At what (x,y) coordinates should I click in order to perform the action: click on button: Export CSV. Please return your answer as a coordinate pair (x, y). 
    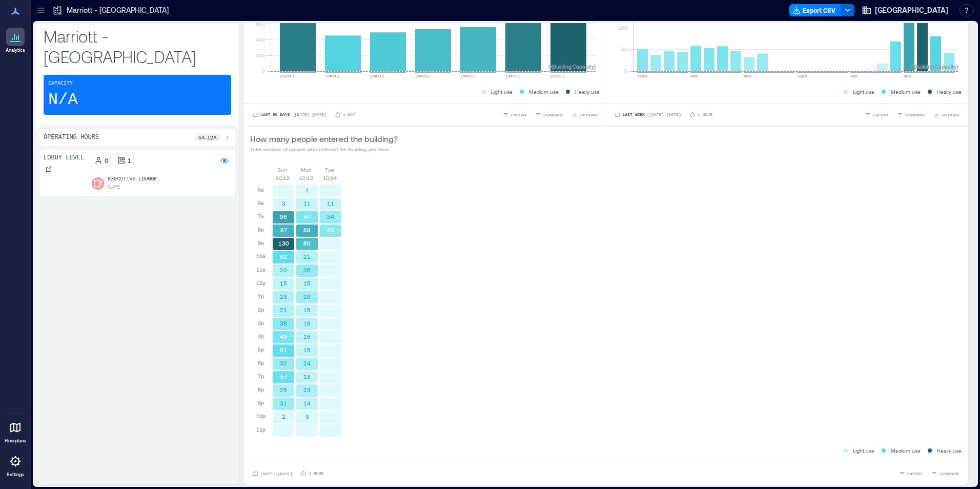
    Looking at the image, I should click on (816, 10).